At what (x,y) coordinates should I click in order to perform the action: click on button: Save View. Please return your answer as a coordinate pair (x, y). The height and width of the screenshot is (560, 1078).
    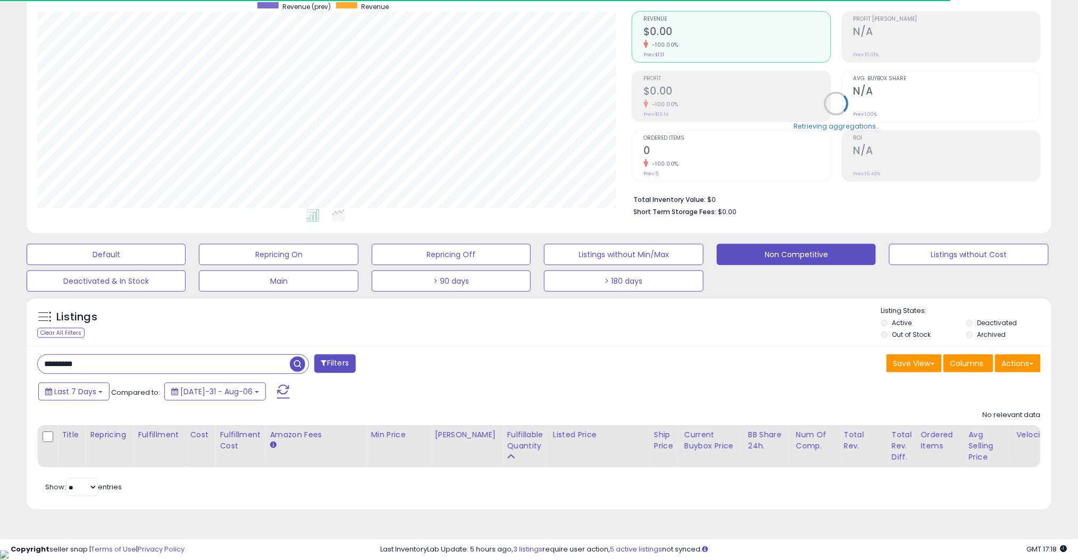
    Looking at the image, I should click on (914, 364).